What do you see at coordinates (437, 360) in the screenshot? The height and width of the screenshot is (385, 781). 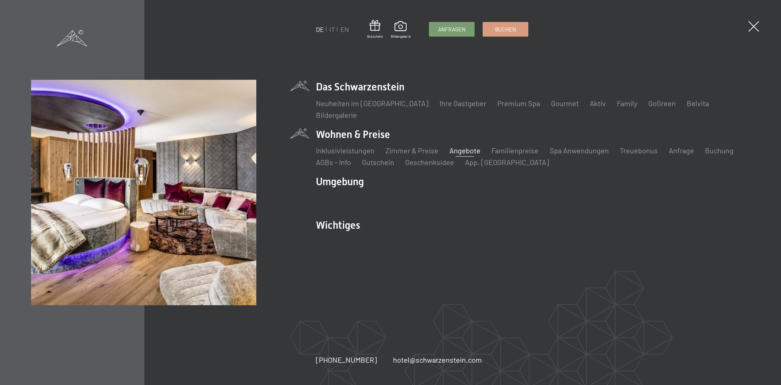 I see `a: hotel@schwarzenstein.com` at bounding box center [437, 360].